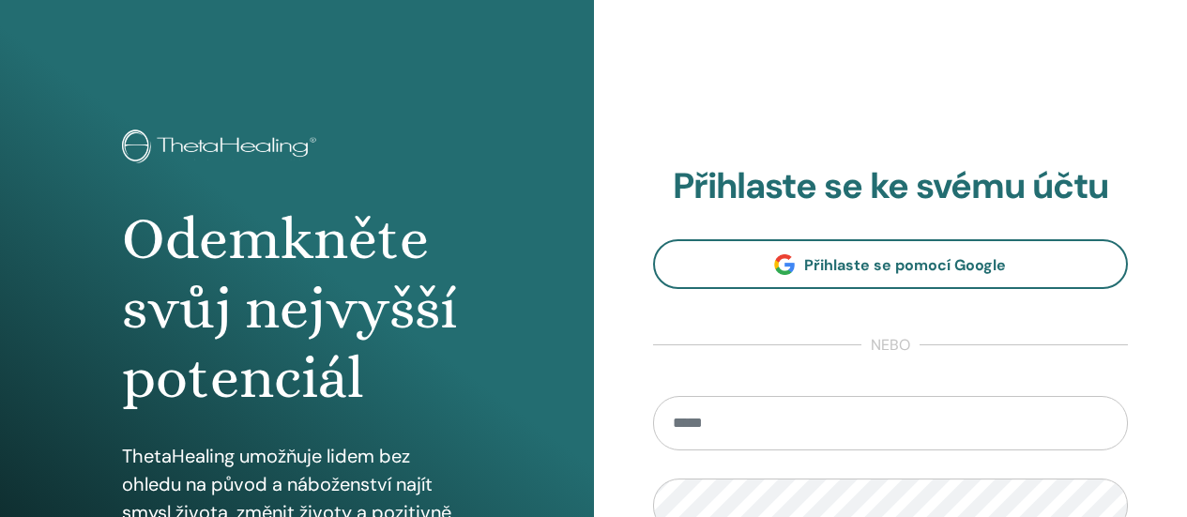 The image size is (1187, 517). I want to click on a: Přihlaste se pomocí Google, so click(890, 264).